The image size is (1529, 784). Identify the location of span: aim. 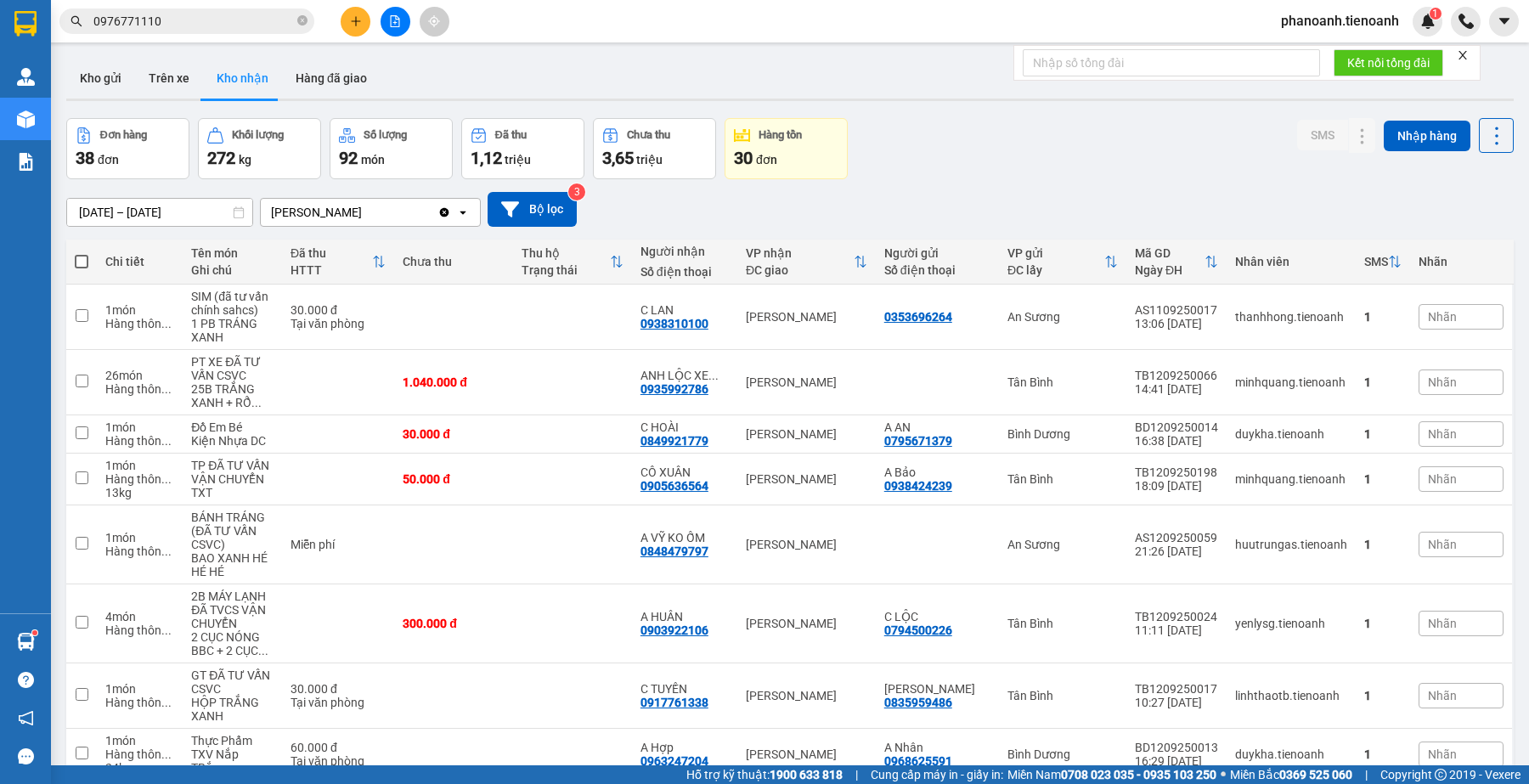
(434, 21).